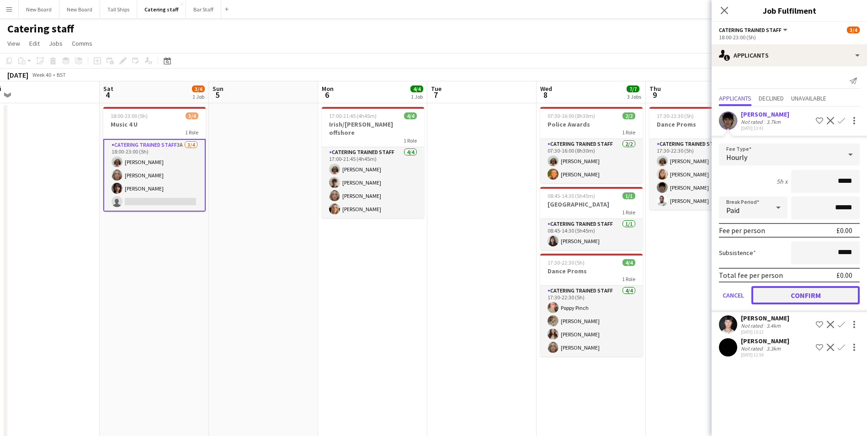 This screenshot has height=436, width=867. What do you see at coordinates (591, 305) in the screenshot?
I see `app-job-card: 17:30-22:30 (5h)4/4Dance Proms1 RoleCatering trained staff4/417:30-22:30 (5h)Poppy Pinch[PERSON_N...` at bounding box center [591, 305].